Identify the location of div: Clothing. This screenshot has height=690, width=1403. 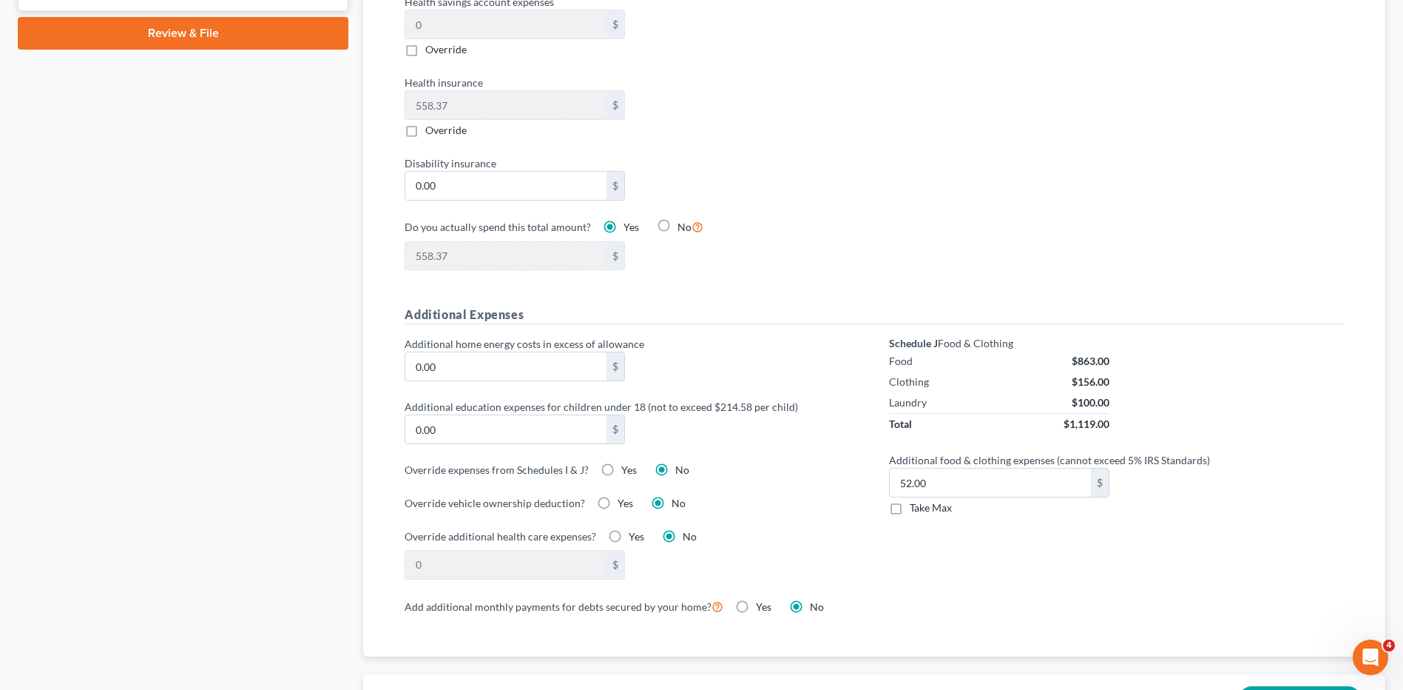
(909, 382).